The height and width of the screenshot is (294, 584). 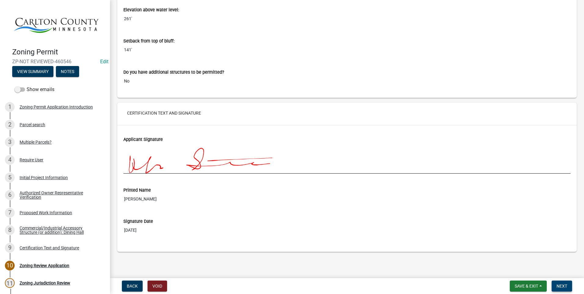 What do you see at coordinates (528, 286) in the screenshot?
I see `button: Save & Exit` at bounding box center [528, 286].